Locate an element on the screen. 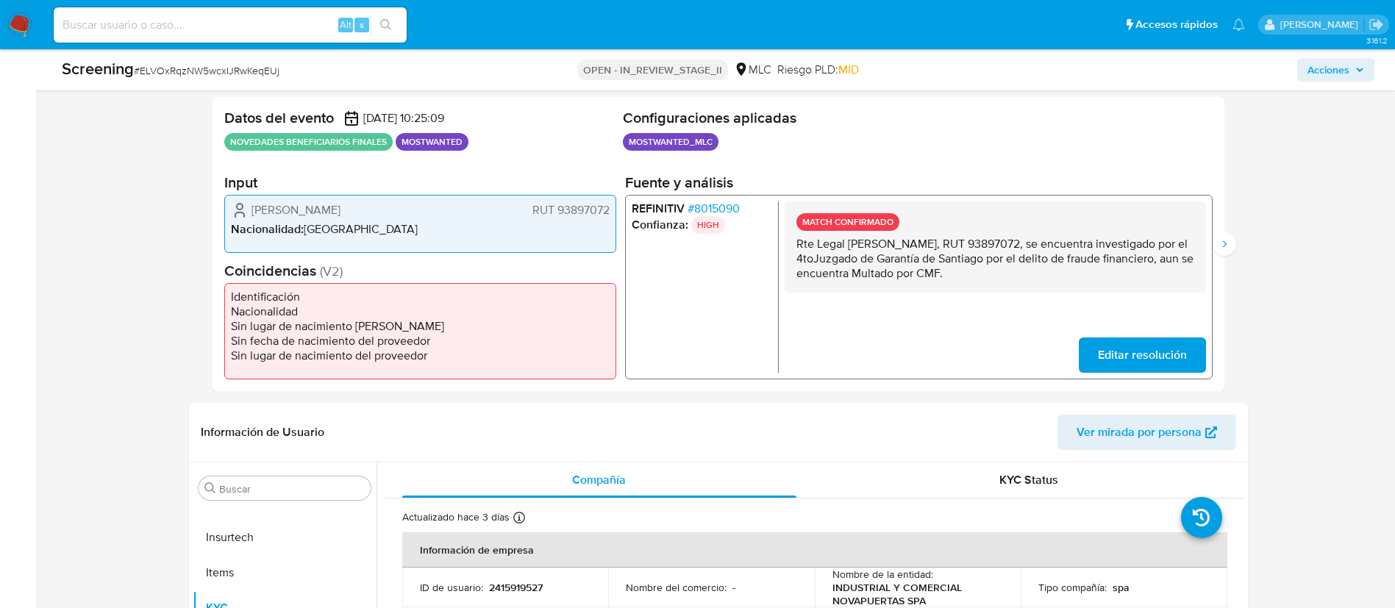 Image resolution: width=1395 pixels, height=608 pixels. p: Actualizado hace 3 días is located at coordinates (456, 517).